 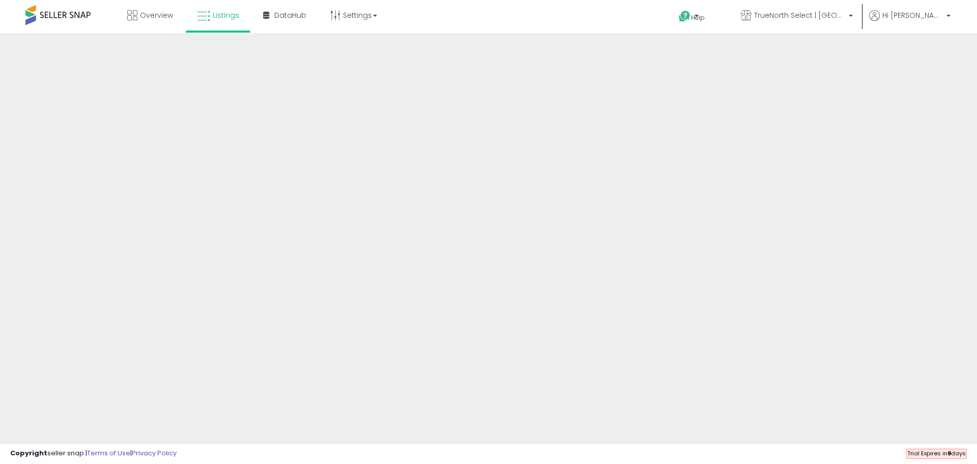 I want to click on span: Help, so click(x=698, y=17).